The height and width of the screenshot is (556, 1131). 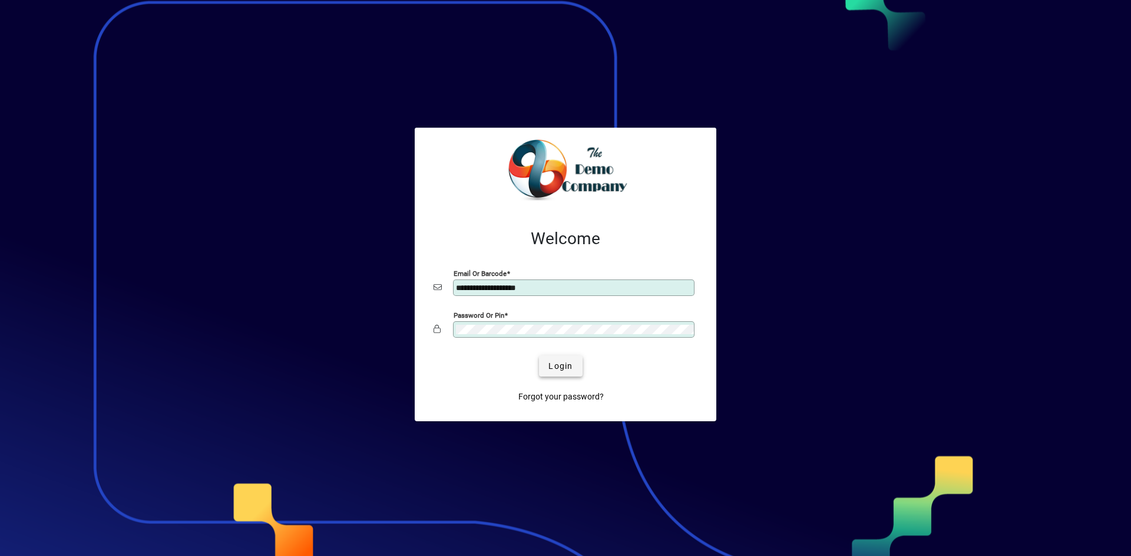 What do you see at coordinates (561, 397) in the screenshot?
I see `span: Forgot your password?` at bounding box center [561, 397].